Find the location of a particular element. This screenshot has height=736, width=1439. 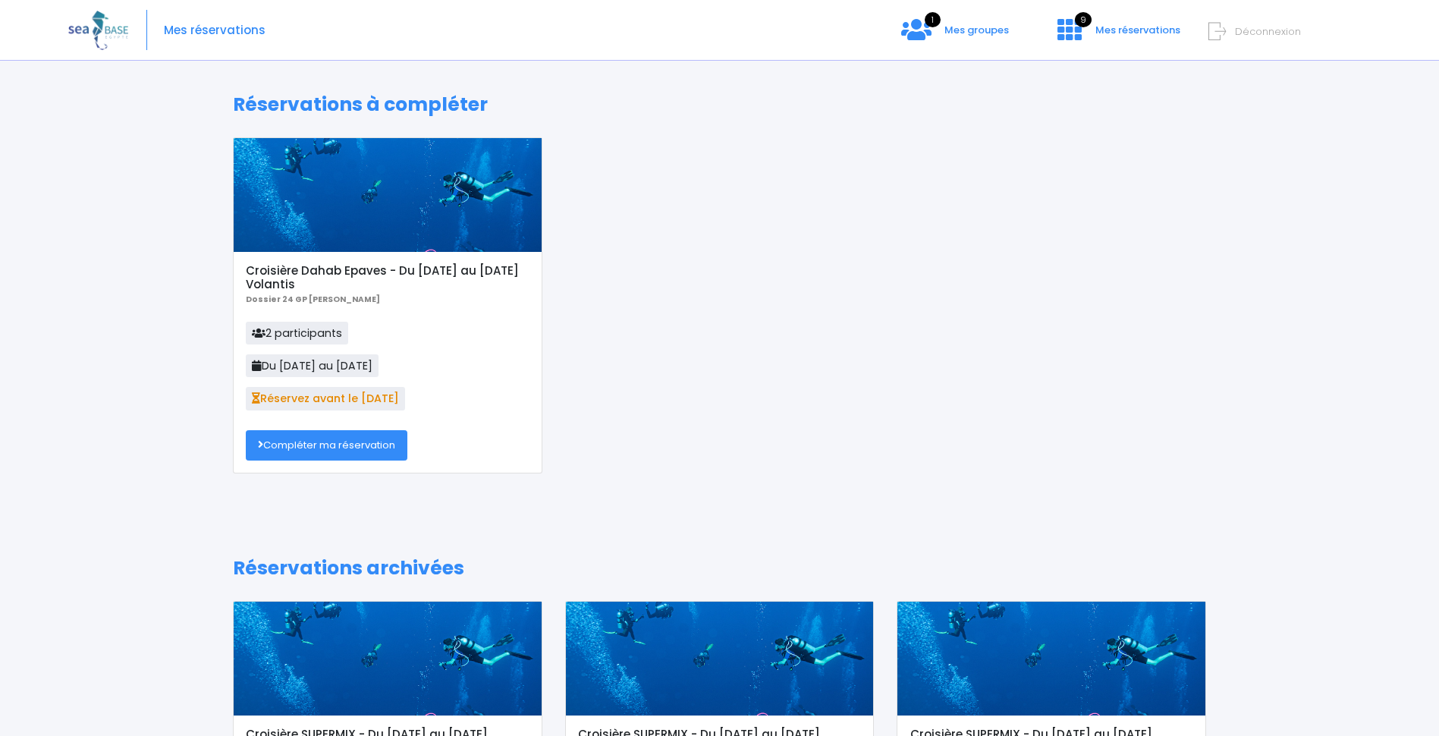

a: 9 Mes réservations is located at coordinates (1117, 35).